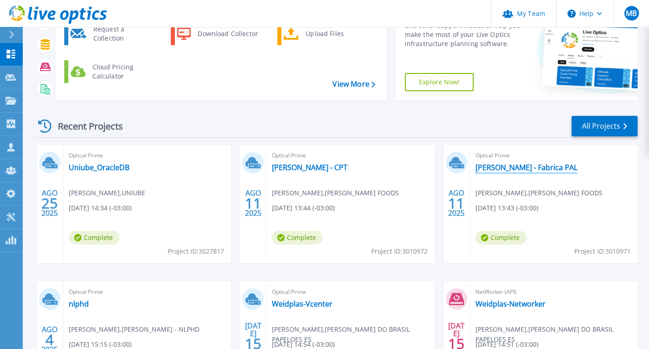 Image resolution: width=649 pixels, height=349 pixels. I want to click on a: nlphd, so click(79, 304).